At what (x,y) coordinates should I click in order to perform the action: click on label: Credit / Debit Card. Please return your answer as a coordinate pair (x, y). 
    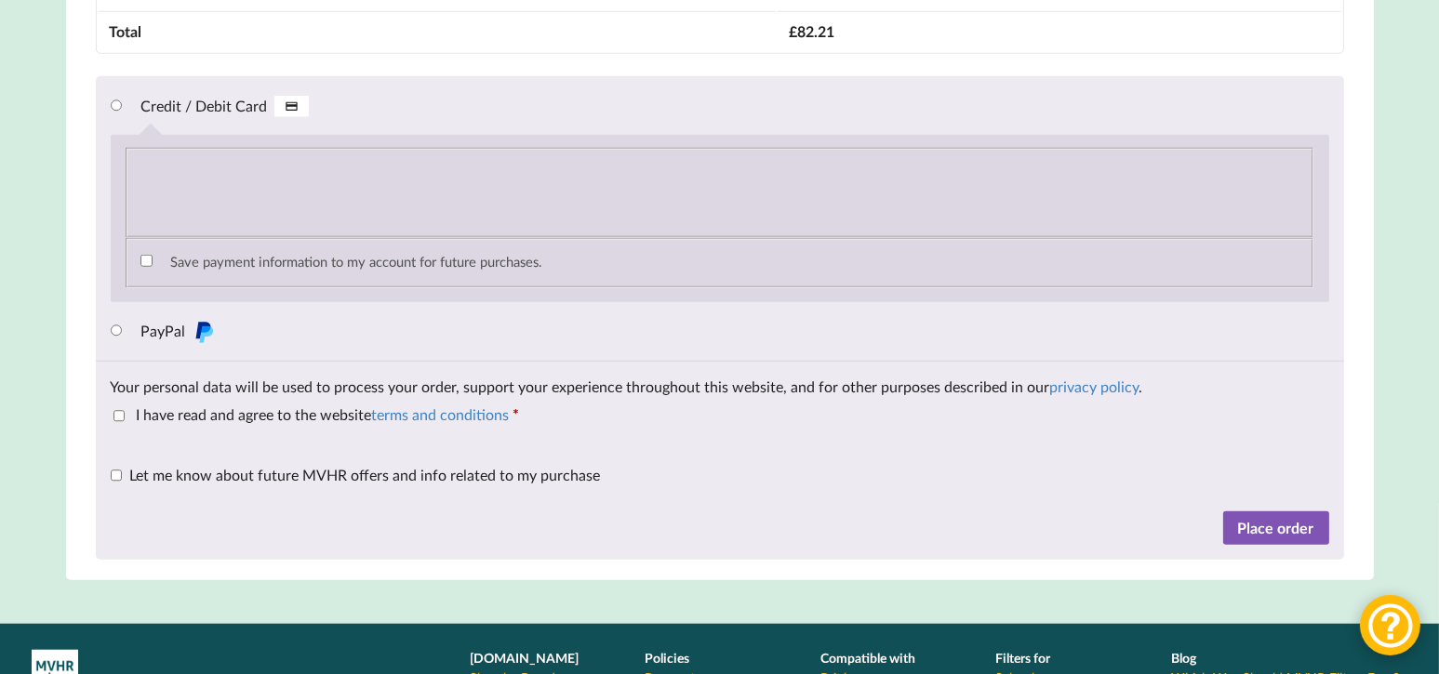
    Looking at the image, I should click on (224, 105).